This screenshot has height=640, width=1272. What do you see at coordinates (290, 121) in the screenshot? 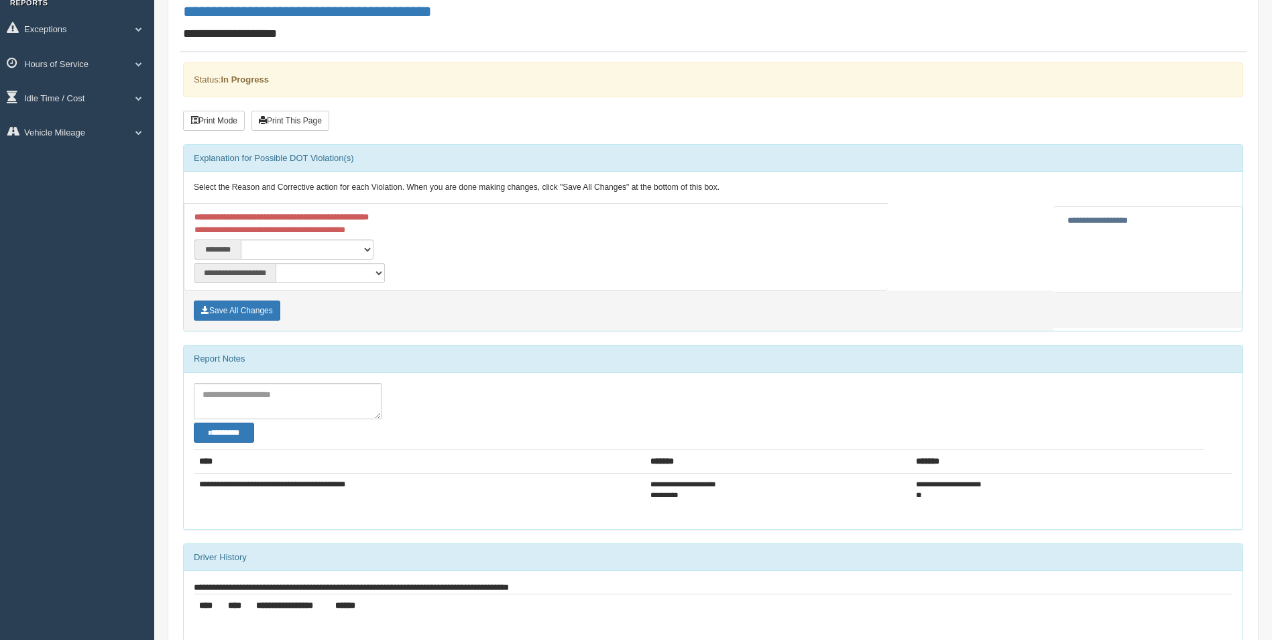
I see `button: Print This Page` at bounding box center [290, 121].